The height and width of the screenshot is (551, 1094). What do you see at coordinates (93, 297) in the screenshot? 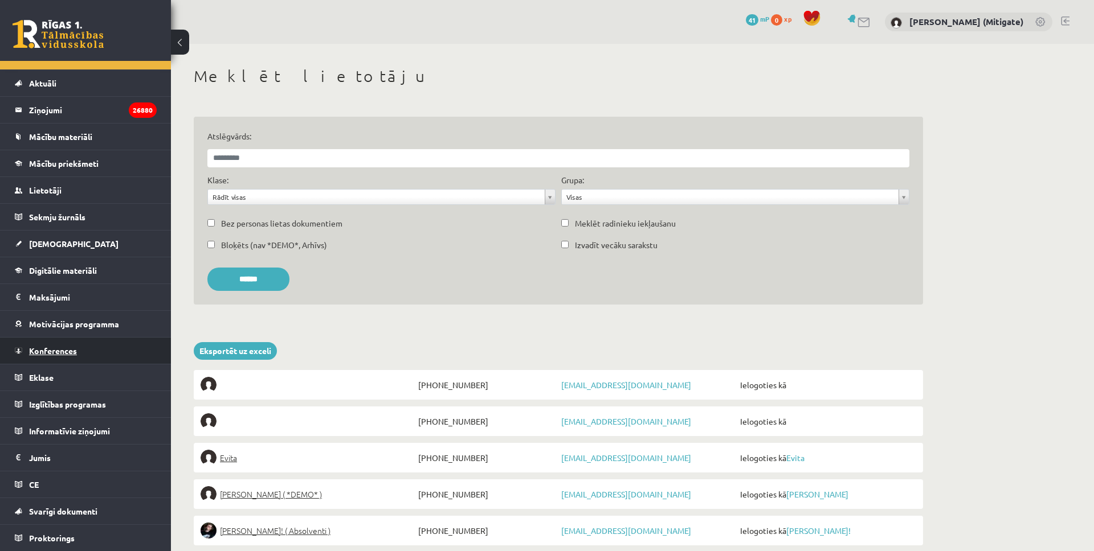
I see `legend: Maksājumi` at bounding box center [93, 297].